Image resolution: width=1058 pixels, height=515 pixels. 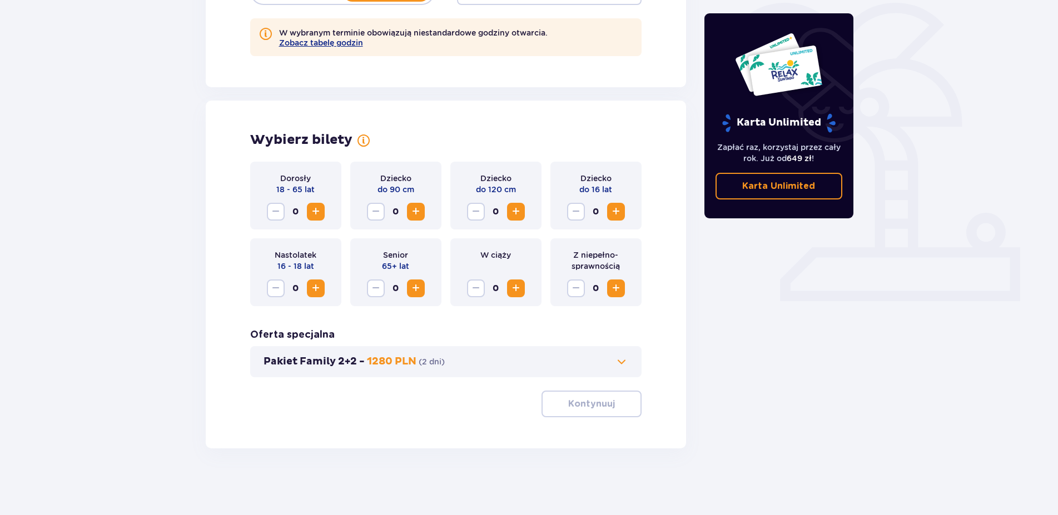 I want to click on button: Kontynuuj, so click(x=592, y=404).